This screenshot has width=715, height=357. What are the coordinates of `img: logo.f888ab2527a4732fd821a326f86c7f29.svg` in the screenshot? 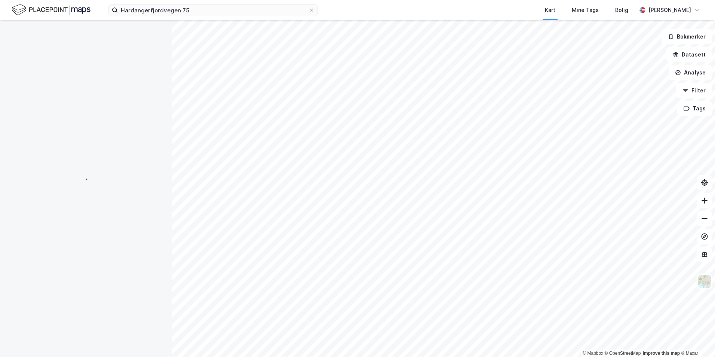 It's located at (51, 10).